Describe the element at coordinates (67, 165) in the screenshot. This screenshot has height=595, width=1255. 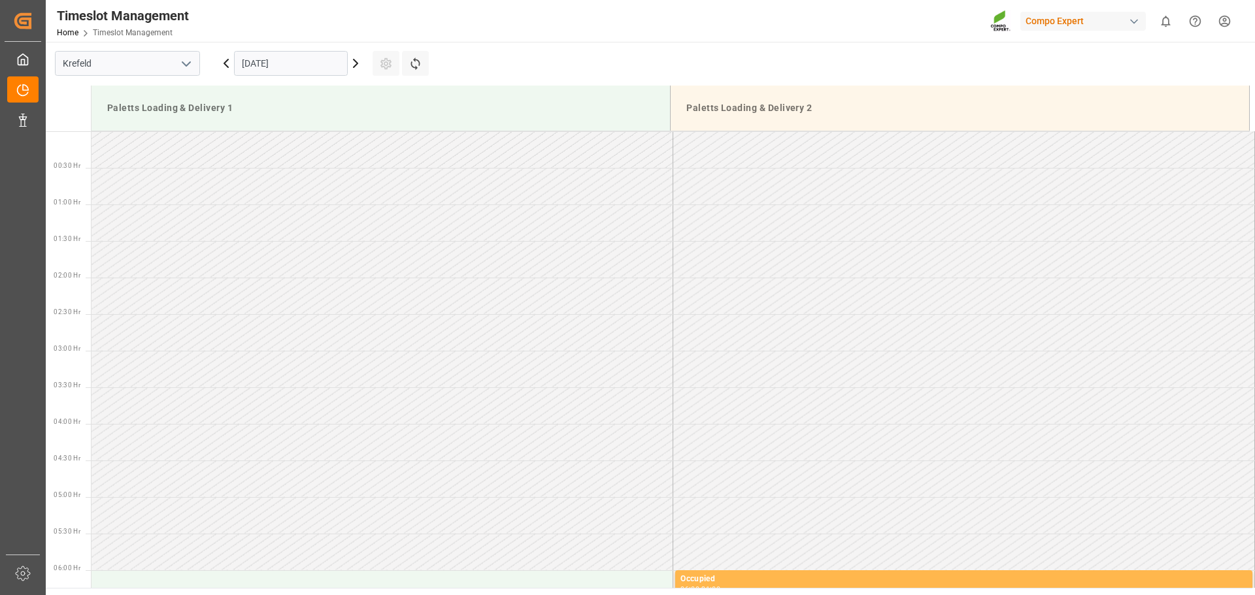
I see `span: 00:30 Hr` at that location.